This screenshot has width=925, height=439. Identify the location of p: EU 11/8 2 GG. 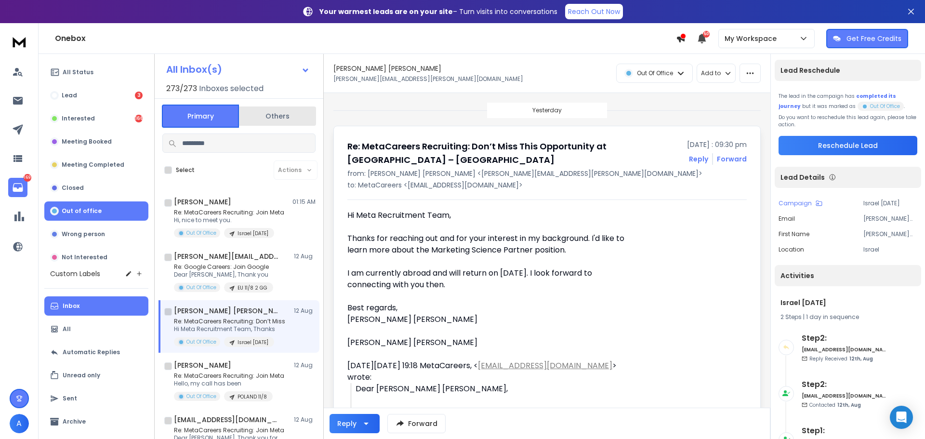
(252, 287).